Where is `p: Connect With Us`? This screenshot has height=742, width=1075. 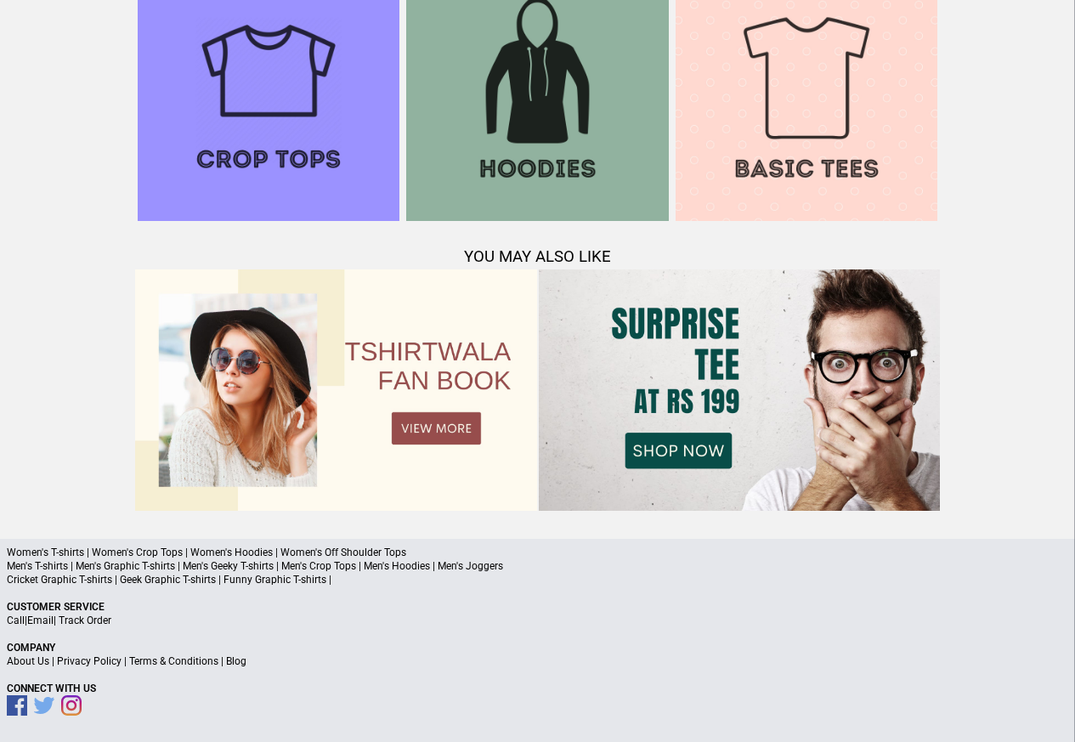
p: Connect With Us is located at coordinates (537, 688).